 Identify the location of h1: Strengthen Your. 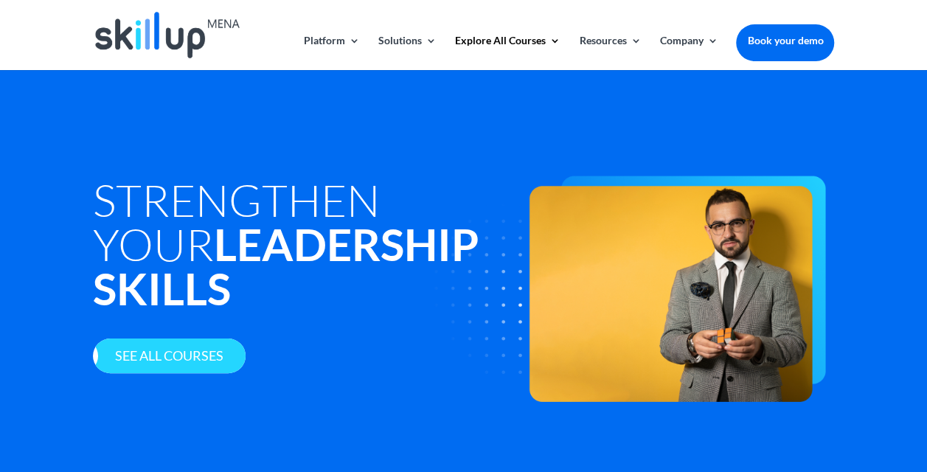
(307, 248).